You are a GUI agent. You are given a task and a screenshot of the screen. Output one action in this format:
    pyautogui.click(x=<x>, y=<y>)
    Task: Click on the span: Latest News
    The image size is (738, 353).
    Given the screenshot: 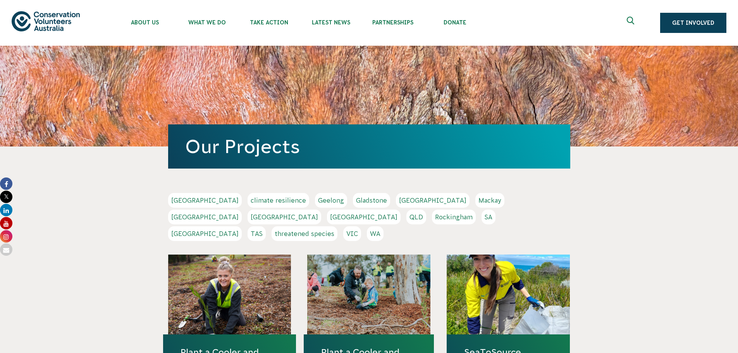 What is the action you would take?
    pyautogui.click(x=331, y=22)
    